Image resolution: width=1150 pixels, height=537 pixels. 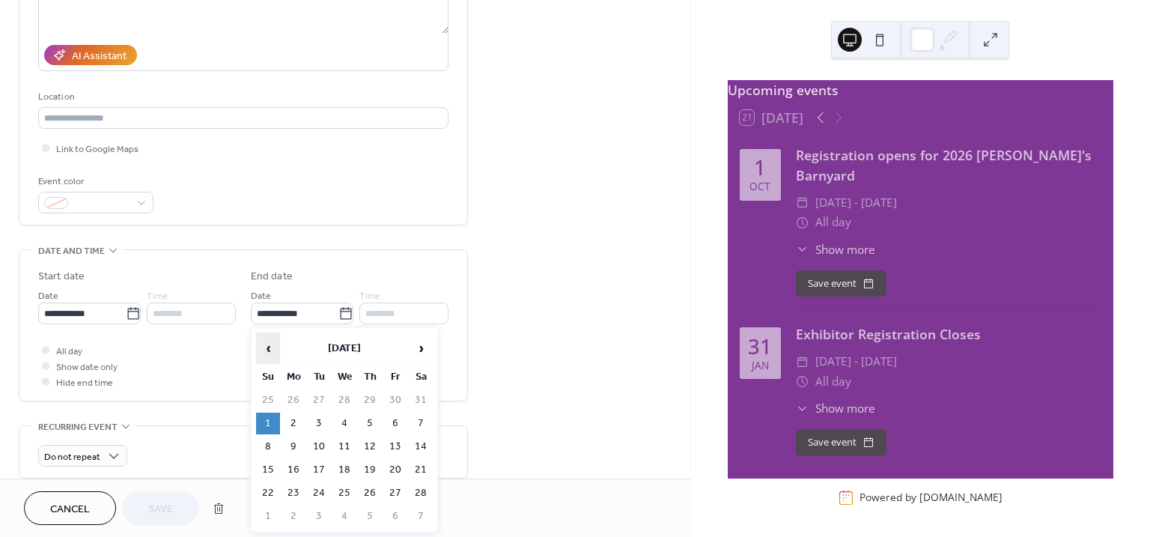 What do you see at coordinates (78, 427) in the screenshot?
I see `span: Recurring event` at bounding box center [78, 427].